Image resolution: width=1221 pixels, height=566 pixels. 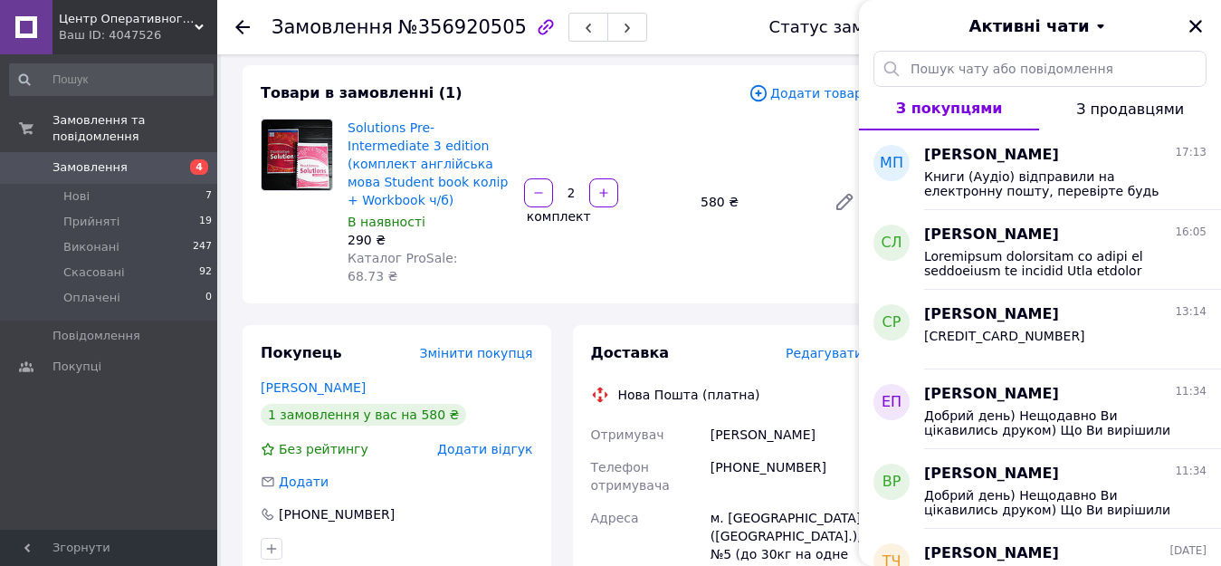 I want to click on span: 13:14, so click(x=1190, y=311).